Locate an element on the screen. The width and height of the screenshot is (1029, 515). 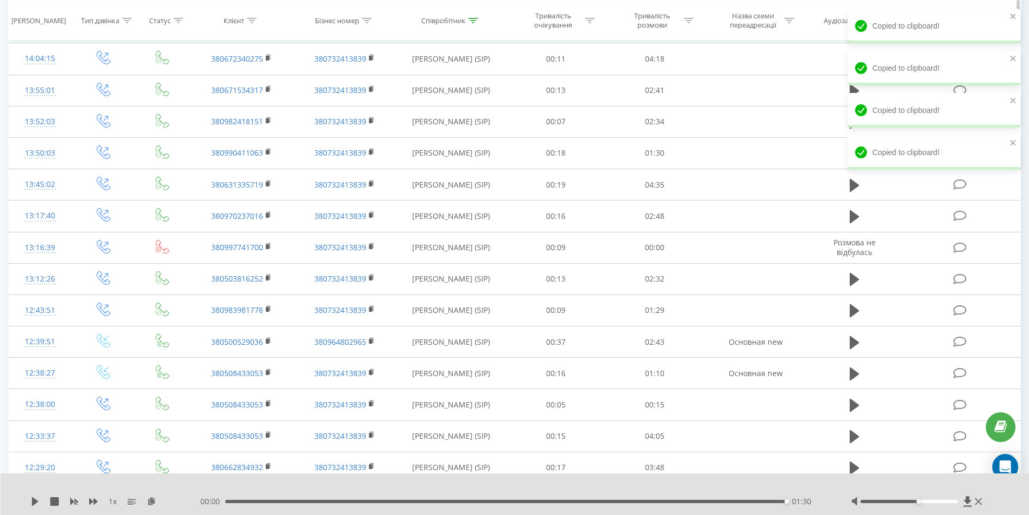
div: 14:04:15 is located at coordinates (40, 58).